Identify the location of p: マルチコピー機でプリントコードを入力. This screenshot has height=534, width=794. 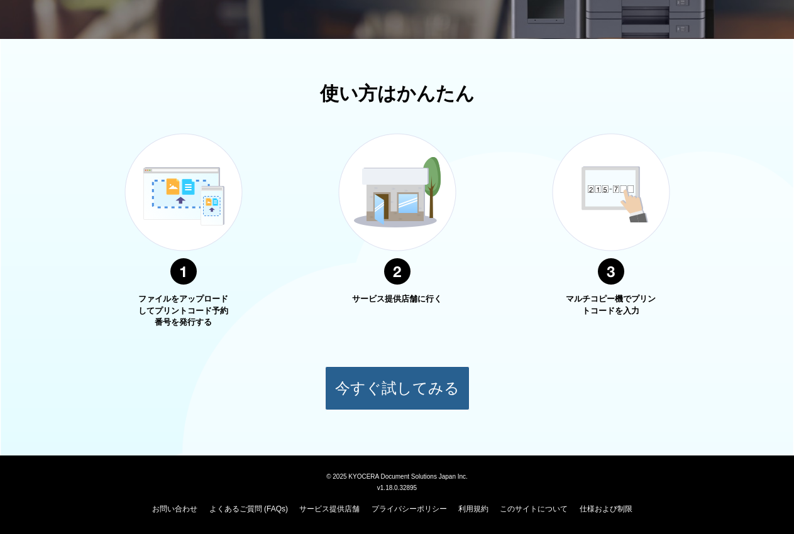
(611, 305).